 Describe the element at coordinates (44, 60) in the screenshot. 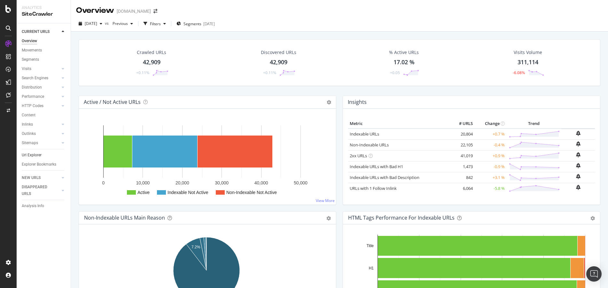

I see `a: Segments` at that location.